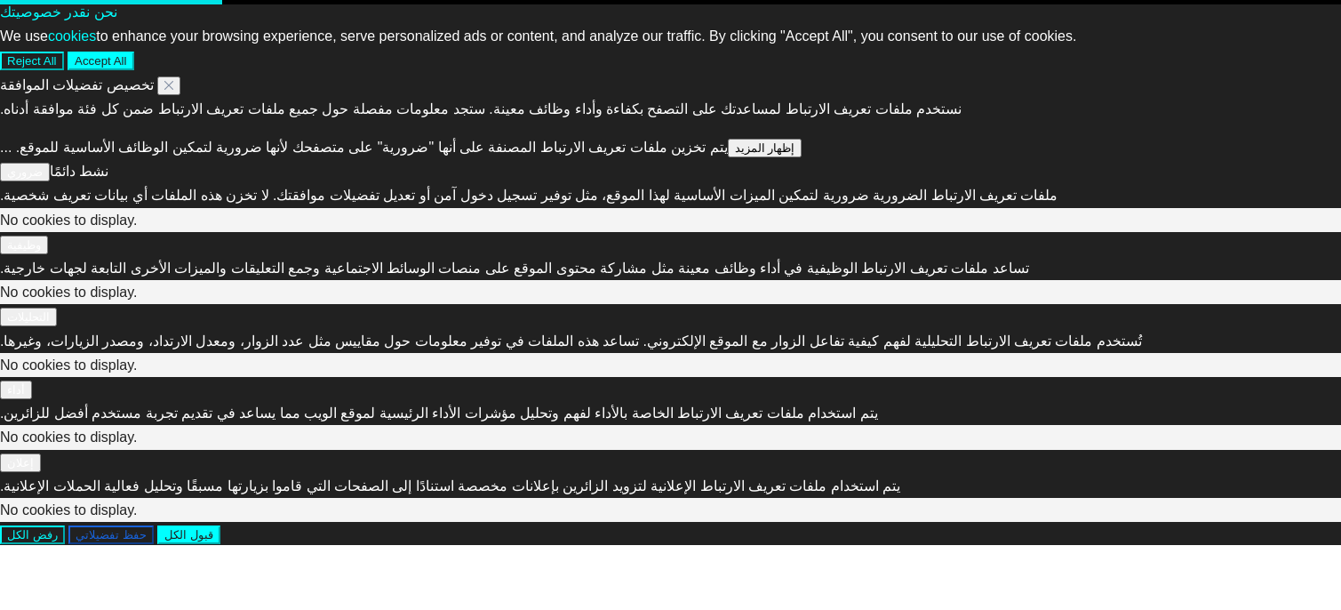  What do you see at coordinates (188, 534) in the screenshot?
I see `font: قبول الكل` at bounding box center [188, 534].